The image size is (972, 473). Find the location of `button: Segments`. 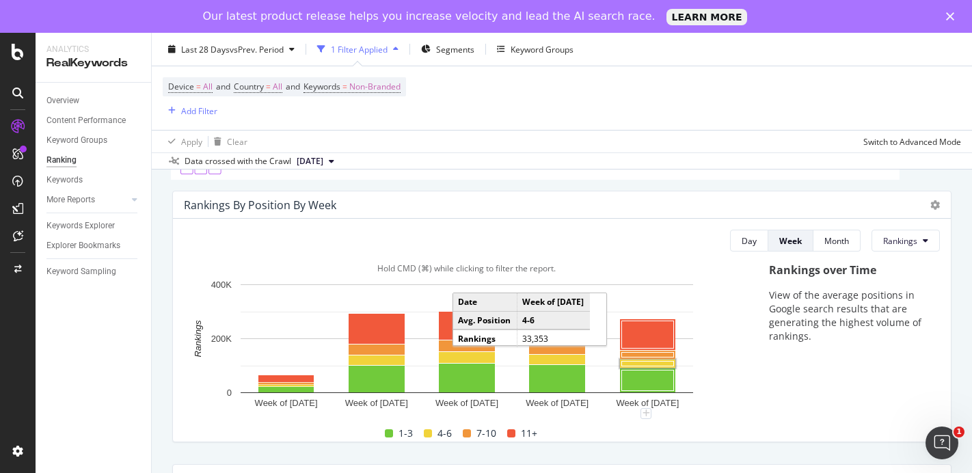

button: Segments is located at coordinates (448, 49).